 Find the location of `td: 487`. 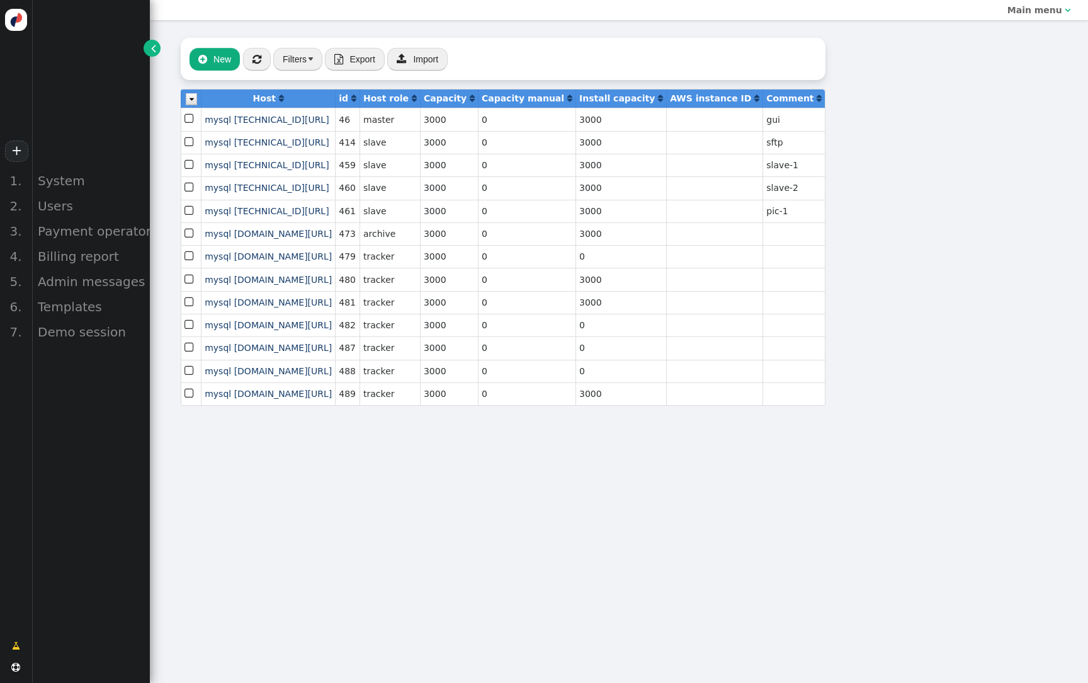

td: 487 is located at coordinates (347, 348).